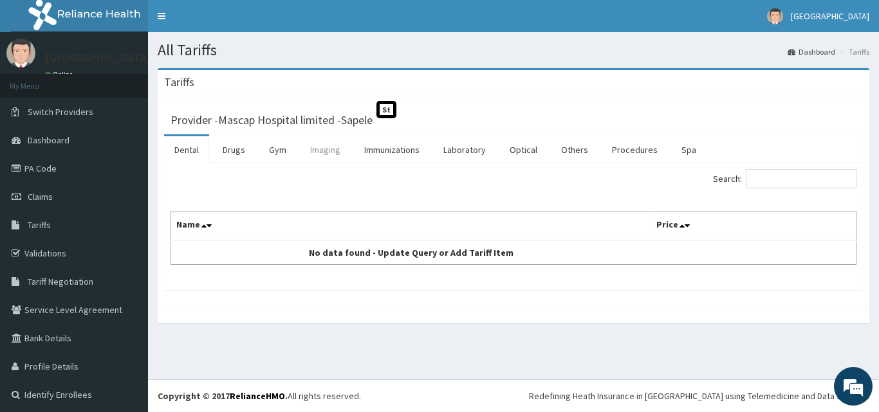 The width and height of the screenshot is (879, 412). What do you see at coordinates (464, 150) in the screenshot?
I see `a: Laboratory` at bounding box center [464, 150].